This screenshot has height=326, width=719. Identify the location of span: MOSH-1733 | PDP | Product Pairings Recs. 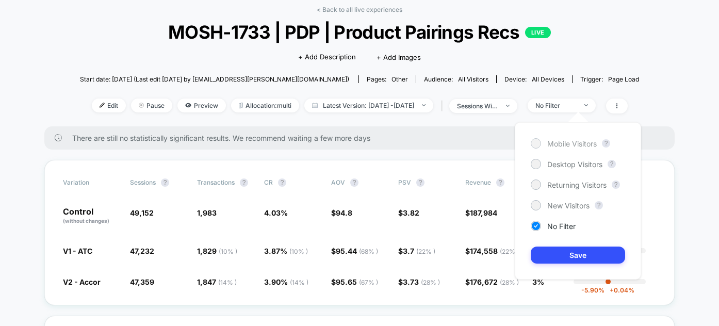
(359, 32).